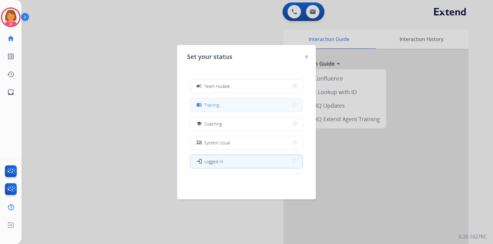 This screenshot has width=493, height=244. I want to click on mat-icon: phonelink_off, so click(199, 142).